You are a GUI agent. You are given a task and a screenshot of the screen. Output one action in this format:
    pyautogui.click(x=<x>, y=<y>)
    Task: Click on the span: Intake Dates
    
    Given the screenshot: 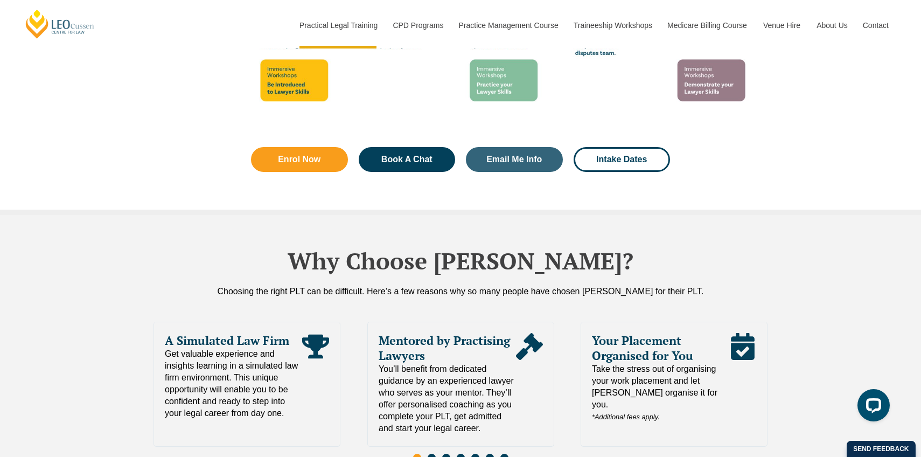 What is the action you would take?
    pyautogui.click(x=622, y=159)
    